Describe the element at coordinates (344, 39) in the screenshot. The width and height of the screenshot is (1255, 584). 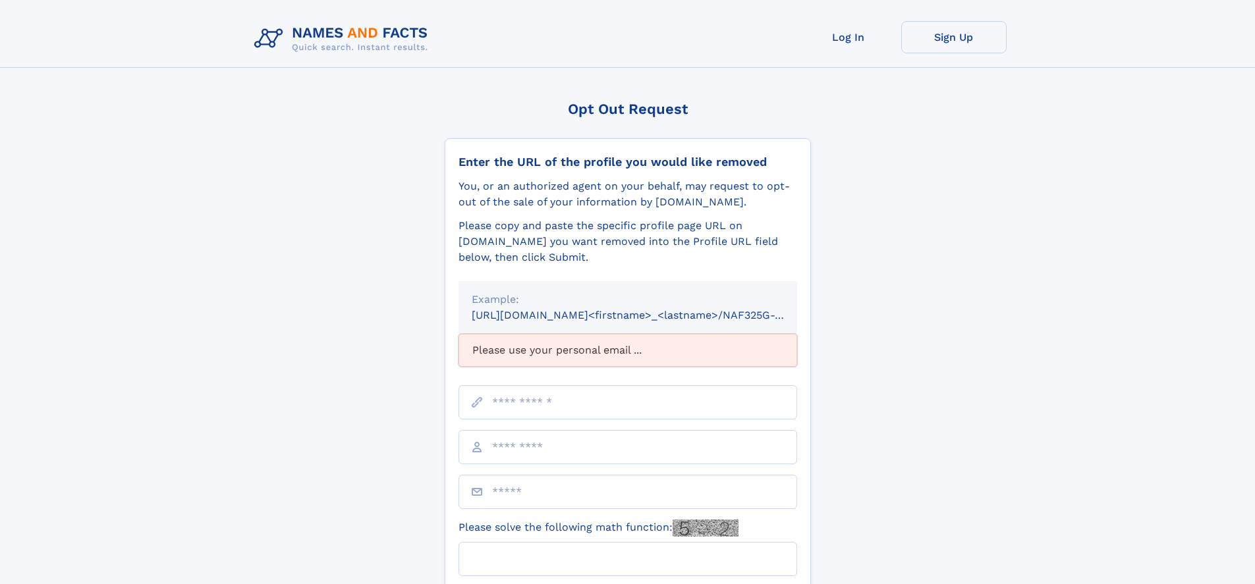
I see `img: Logo Names and Facts` at that location.